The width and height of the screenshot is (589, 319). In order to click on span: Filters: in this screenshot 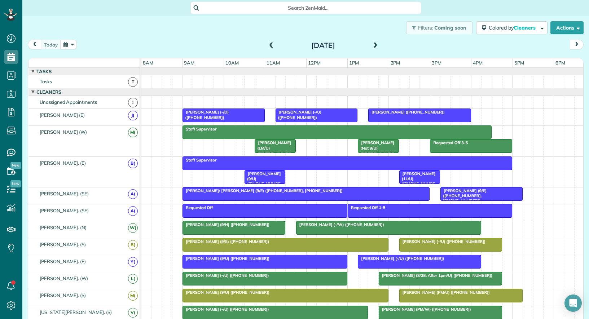, I will do `click(426, 28)`.